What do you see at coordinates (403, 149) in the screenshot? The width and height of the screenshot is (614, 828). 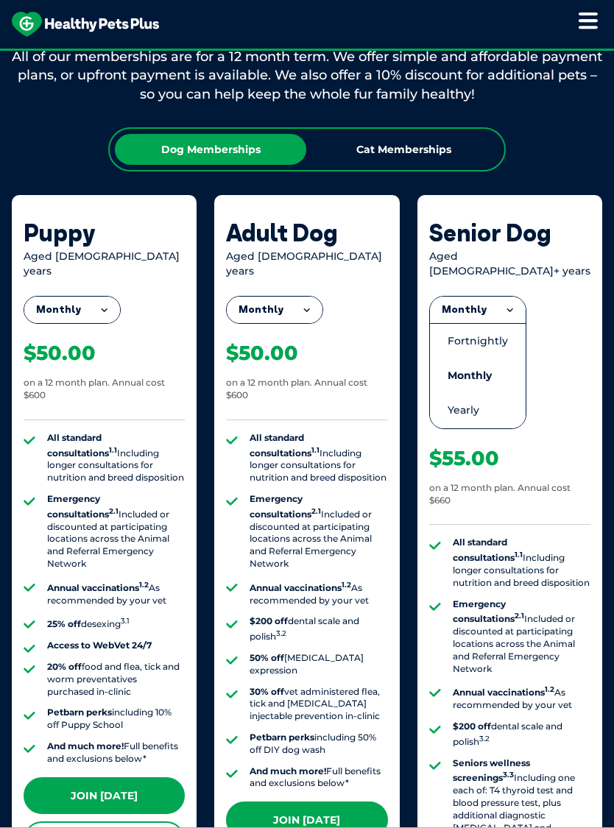 I see `div: Cat Memberships` at bounding box center [403, 149].